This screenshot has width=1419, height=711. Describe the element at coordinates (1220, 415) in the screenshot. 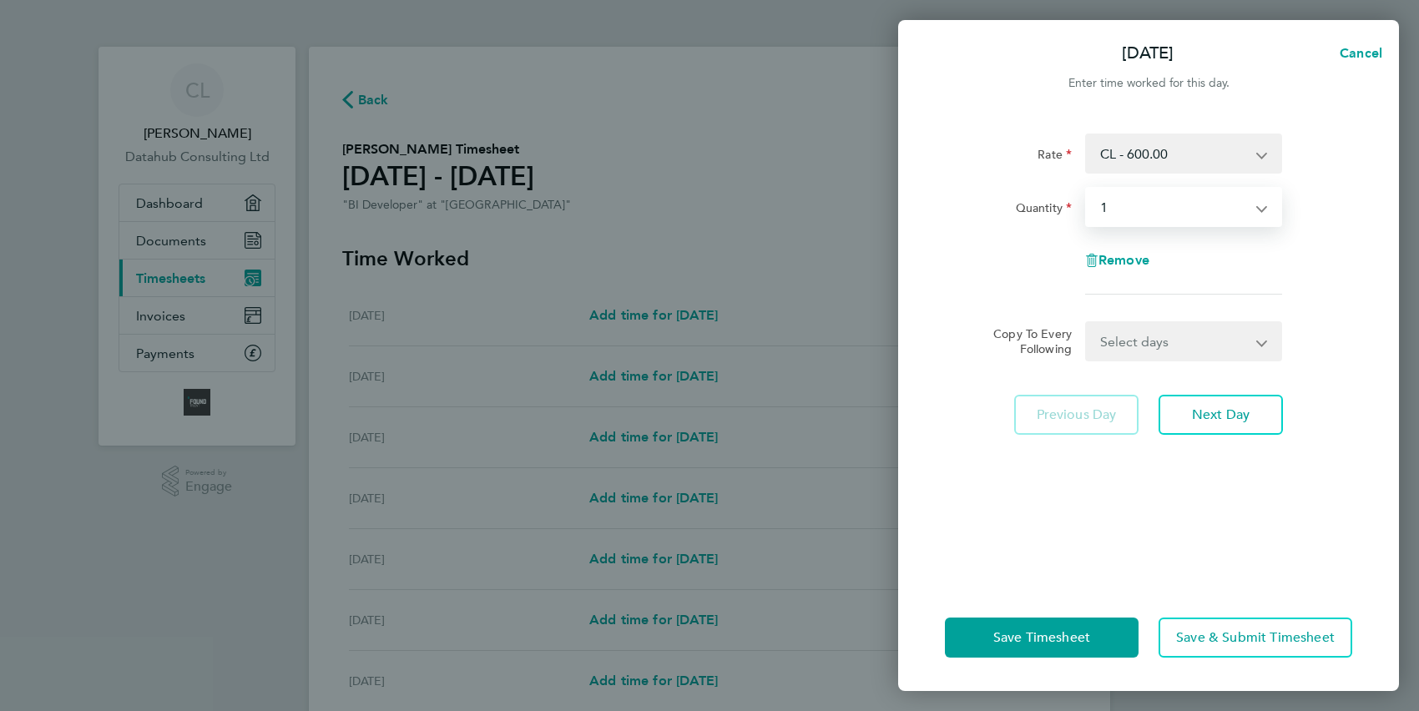

I see `span: Next Day` at that location.